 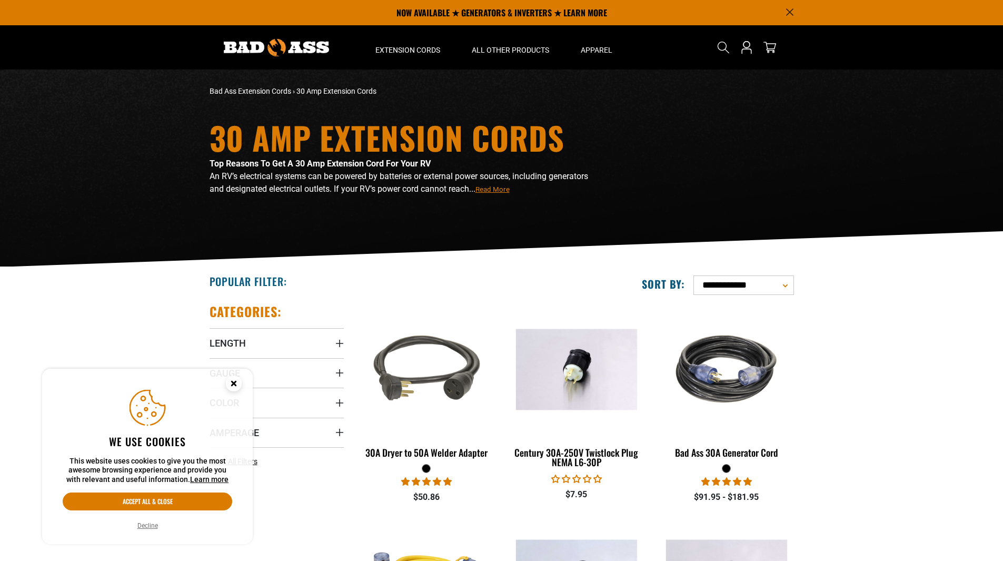 I want to click on button: Accept all & close, so click(x=147, y=501).